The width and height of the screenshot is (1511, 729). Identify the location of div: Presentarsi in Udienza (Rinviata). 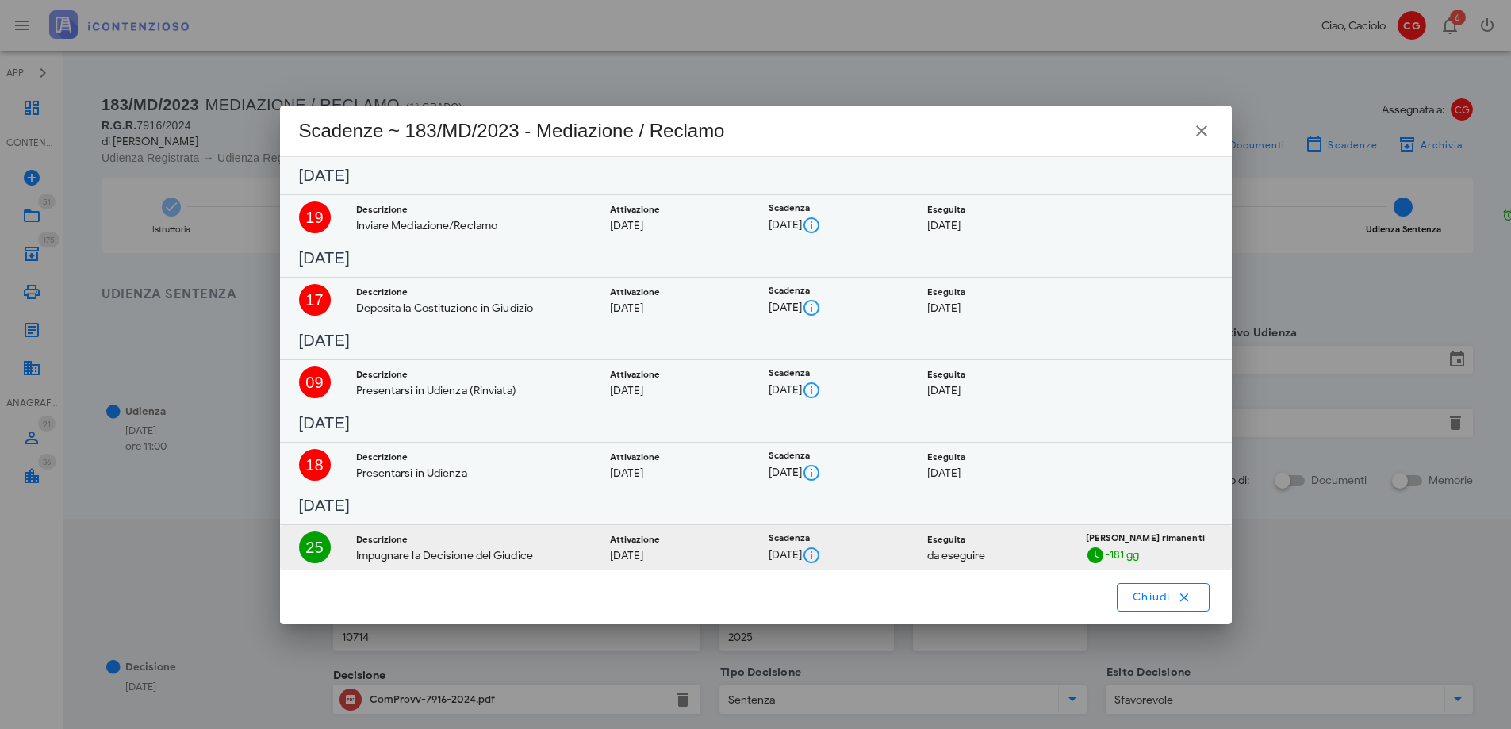
(470, 390).